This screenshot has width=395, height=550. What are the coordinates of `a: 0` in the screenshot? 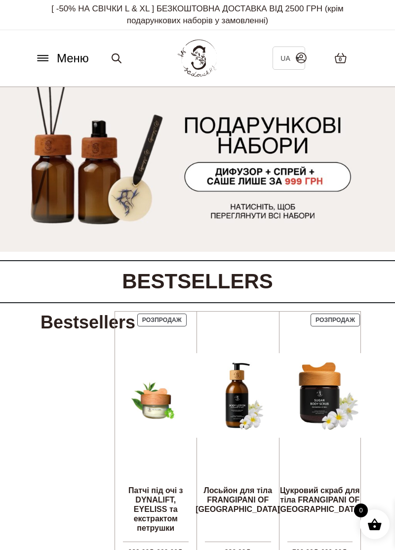 It's located at (341, 58).